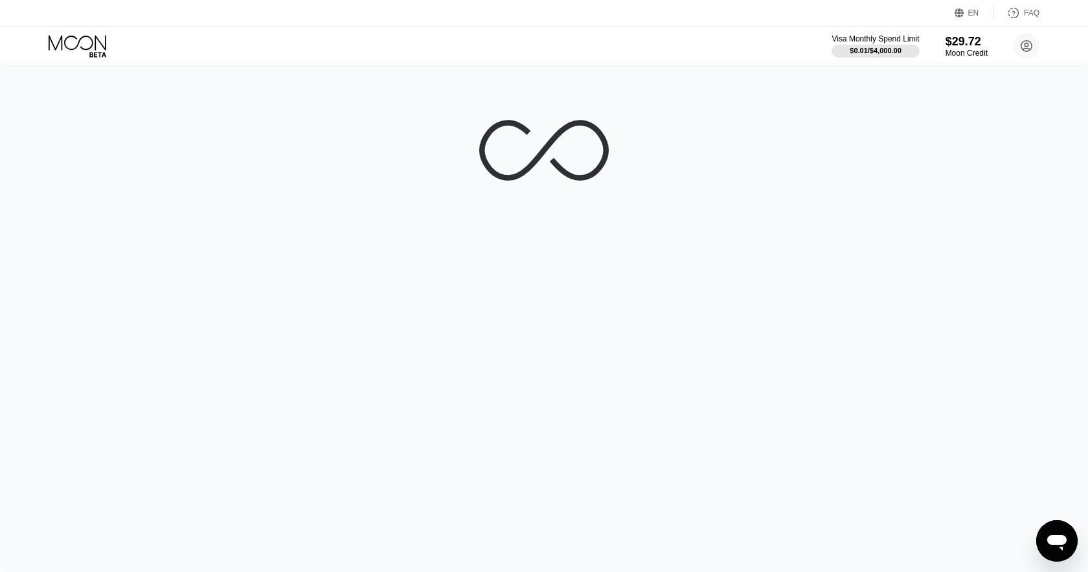 The image size is (1088, 572). I want to click on div: $0.01 / $4,000.00, so click(876, 51).